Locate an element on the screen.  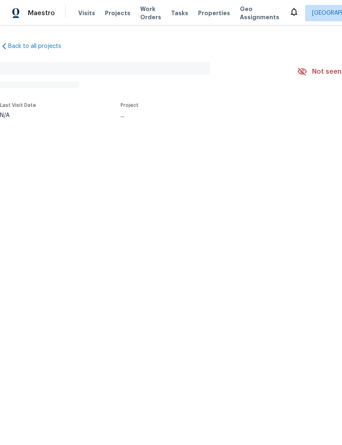
span: Projects is located at coordinates (118, 13).